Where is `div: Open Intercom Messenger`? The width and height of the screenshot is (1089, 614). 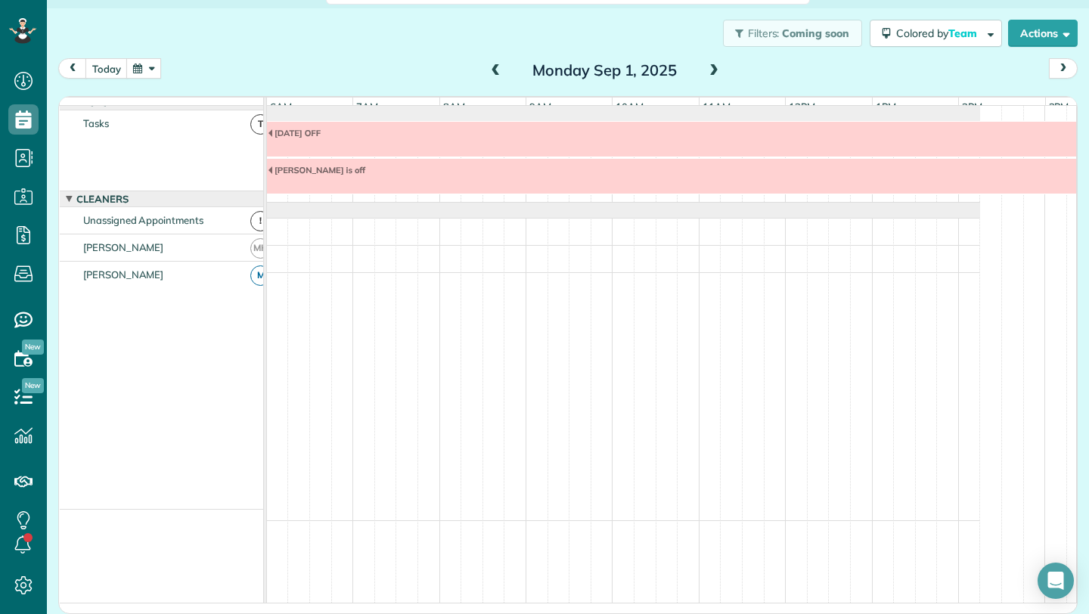
div: Open Intercom Messenger is located at coordinates (1056, 581).